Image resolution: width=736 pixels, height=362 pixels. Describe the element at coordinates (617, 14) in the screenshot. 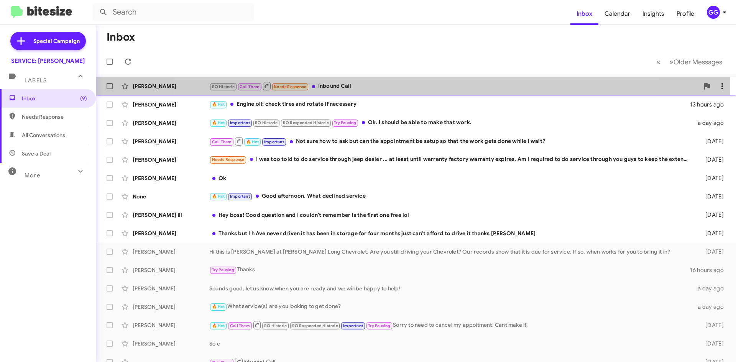

I see `a: Calendar` at that location.